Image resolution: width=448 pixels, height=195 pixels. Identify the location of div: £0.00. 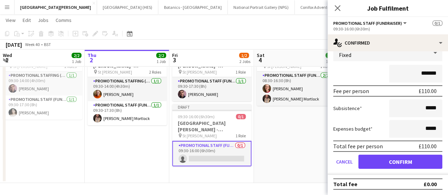
(430, 184).